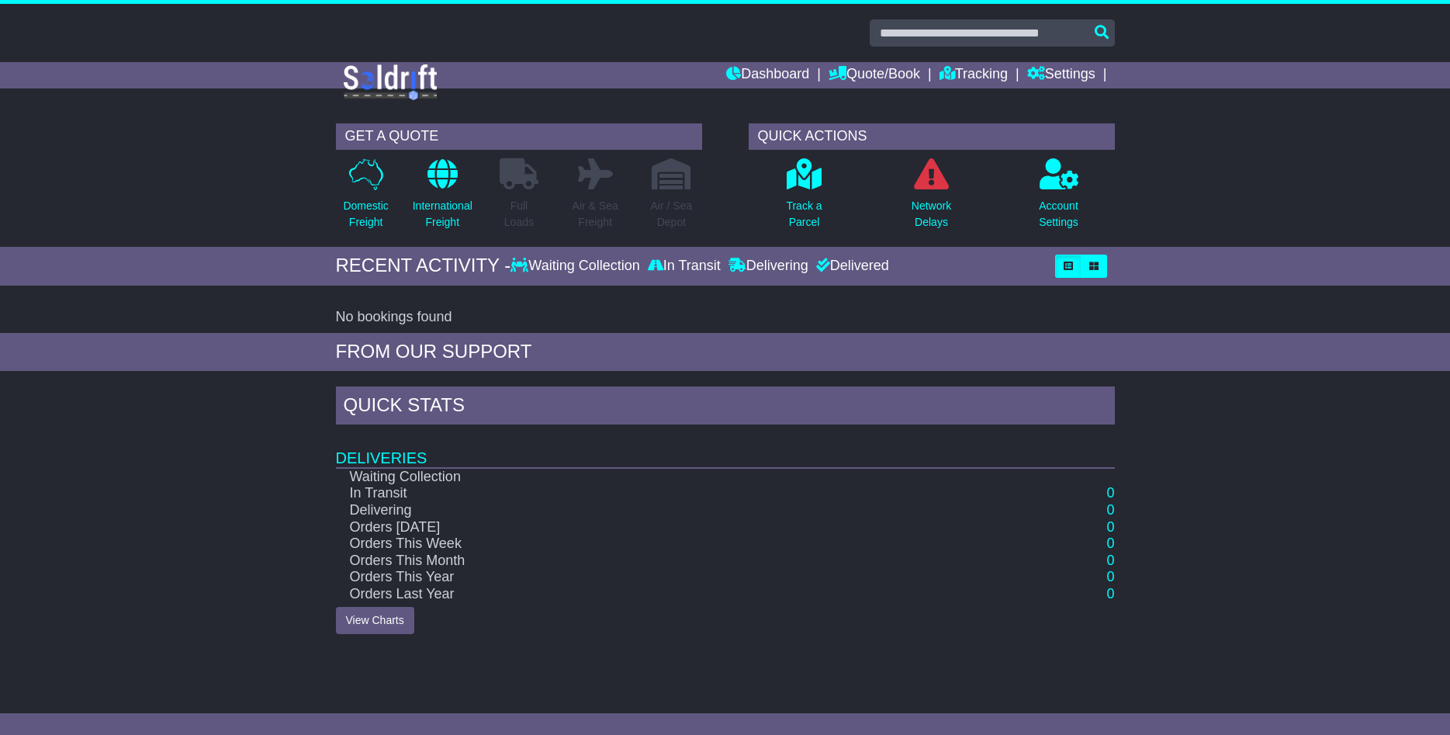  What do you see at coordinates (768, 266) in the screenshot?
I see `div: Delivering` at bounding box center [768, 266].